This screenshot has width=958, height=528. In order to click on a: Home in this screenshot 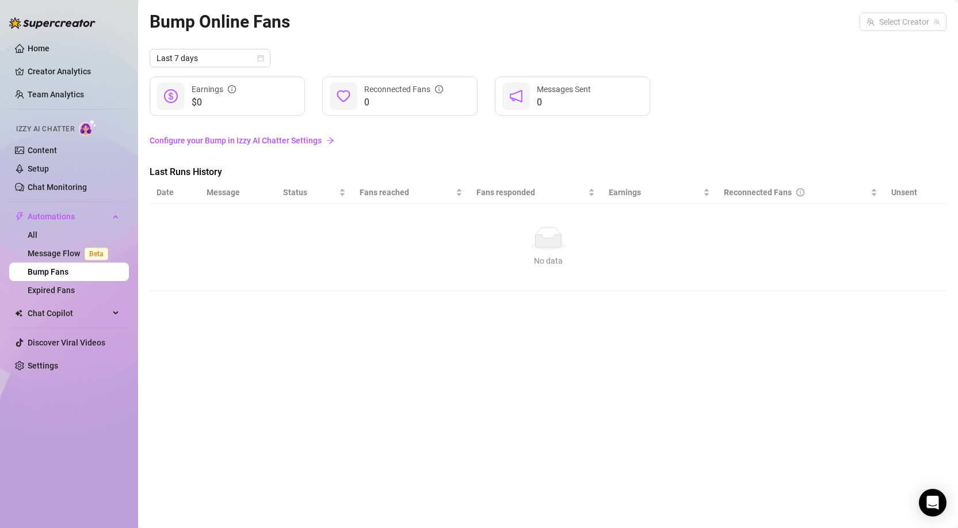, I will do `click(39, 48)`.